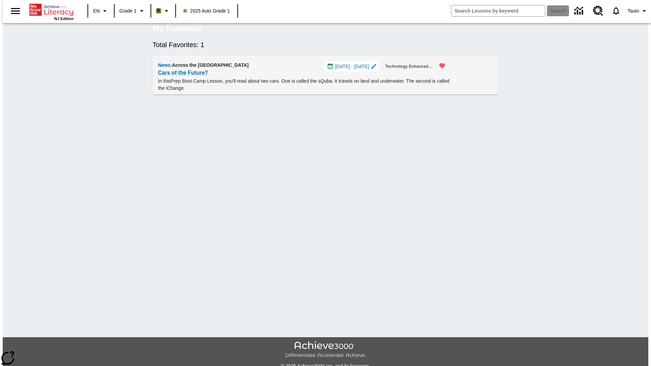 The width and height of the screenshot is (651, 366). I want to click on input: search field, so click(498, 11).